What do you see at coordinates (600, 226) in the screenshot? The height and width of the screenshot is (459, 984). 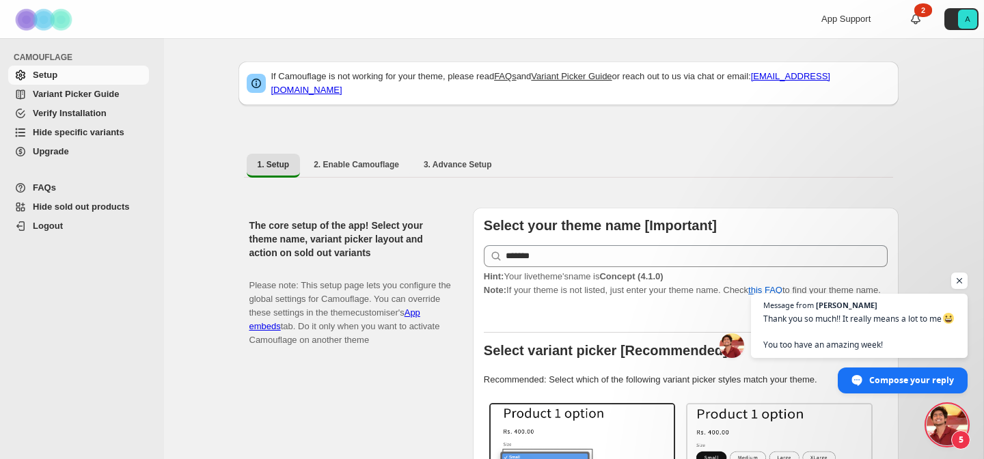 I see `b: Select your theme name [Important]` at bounding box center [600, 226].